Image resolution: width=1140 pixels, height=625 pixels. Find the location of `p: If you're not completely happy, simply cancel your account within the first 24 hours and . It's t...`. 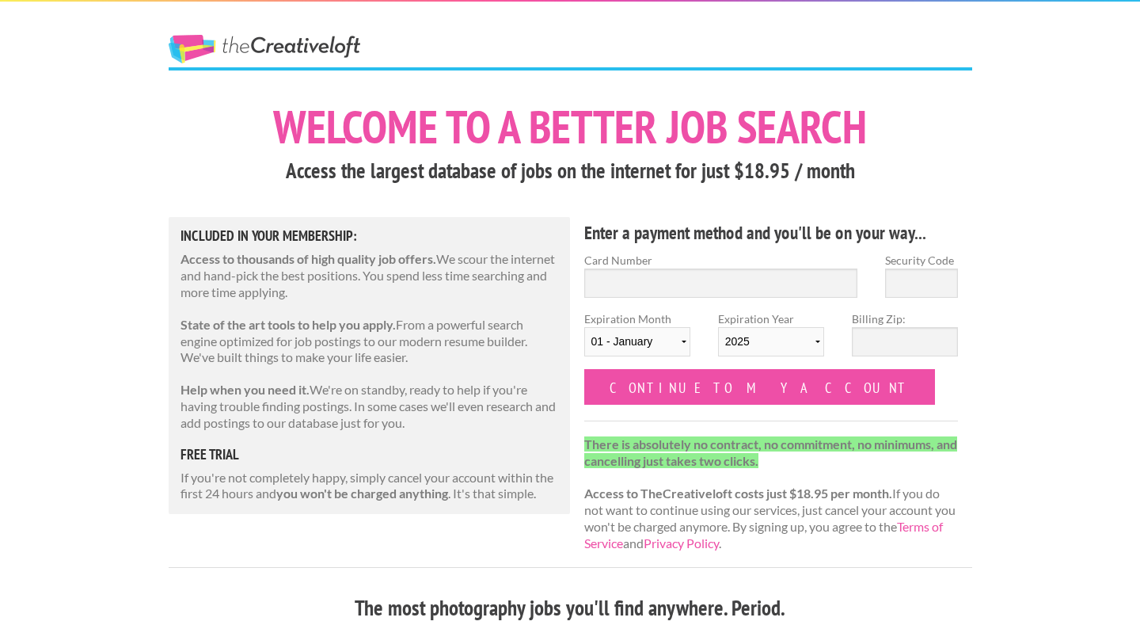

p: If you're not completely happy, simply cancel your account within the first 24 hours and . It's t... is located at coordinates (370, 486).